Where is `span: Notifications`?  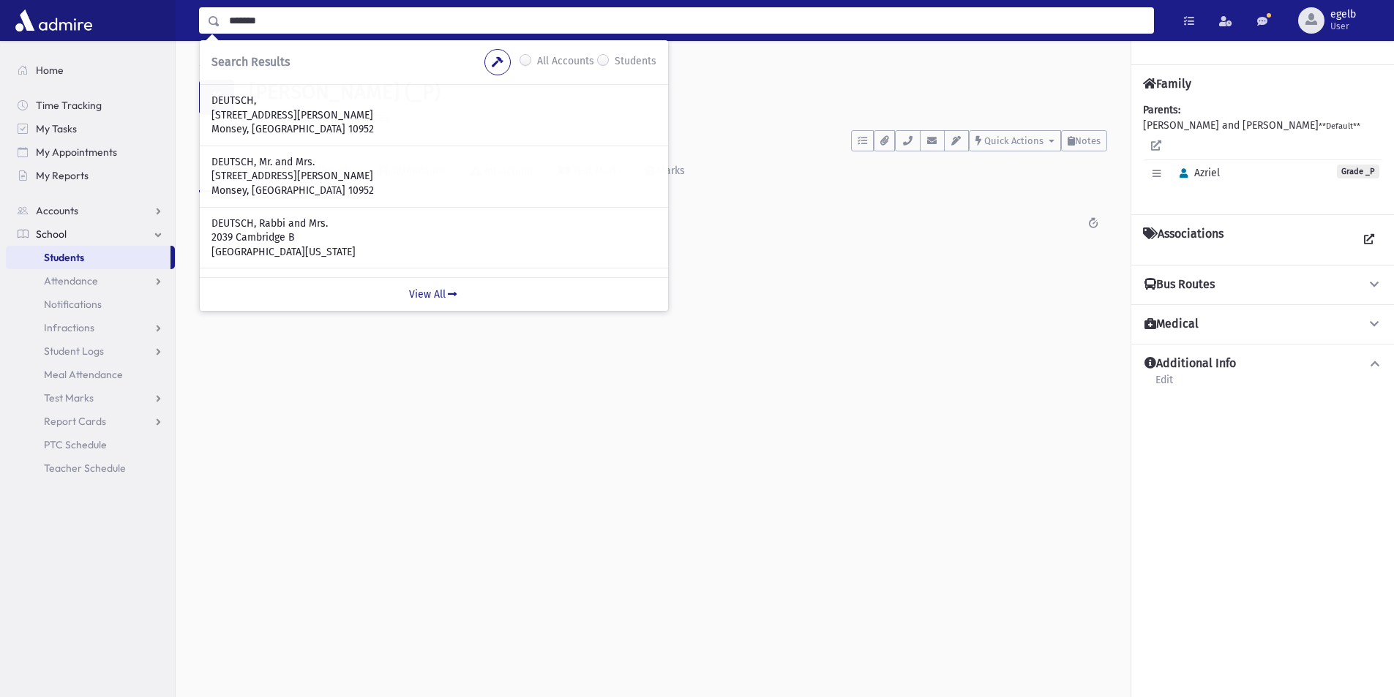 span: Notifications is located at coordinates (72, 304).